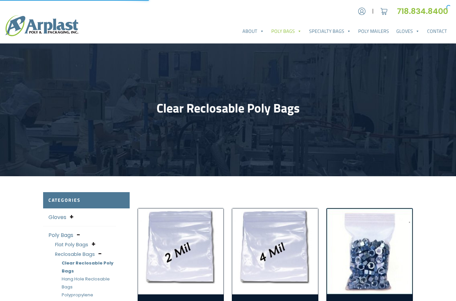 This screenshot has height=301, width=456. I want to click on img: logo, so click(42, 26).